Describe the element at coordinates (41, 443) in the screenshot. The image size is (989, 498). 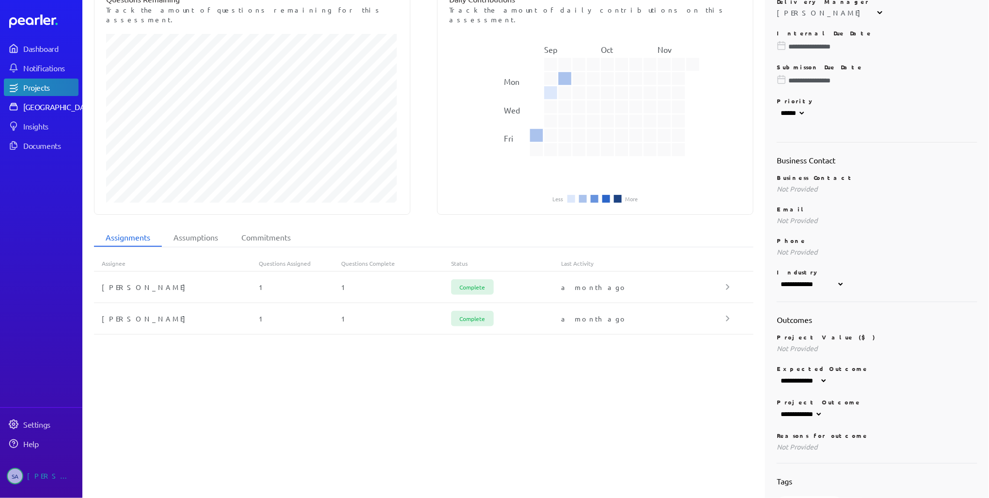
I see `a: Help` at that location.